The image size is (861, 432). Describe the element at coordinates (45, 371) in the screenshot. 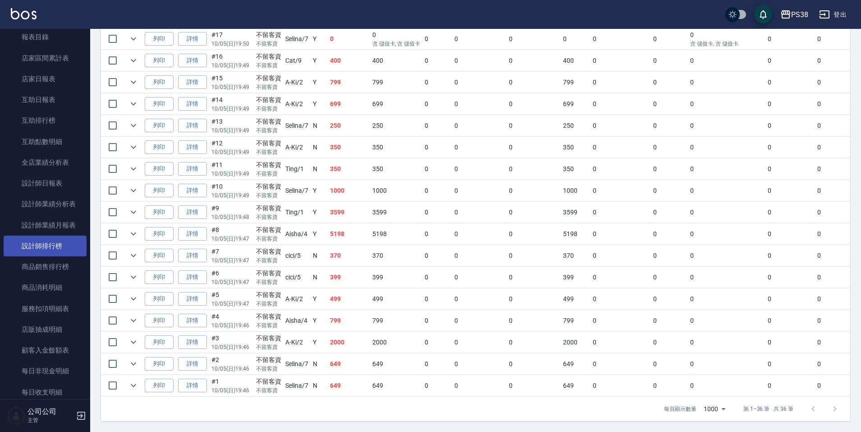

I see `a: 每日非現金明細` at that location.